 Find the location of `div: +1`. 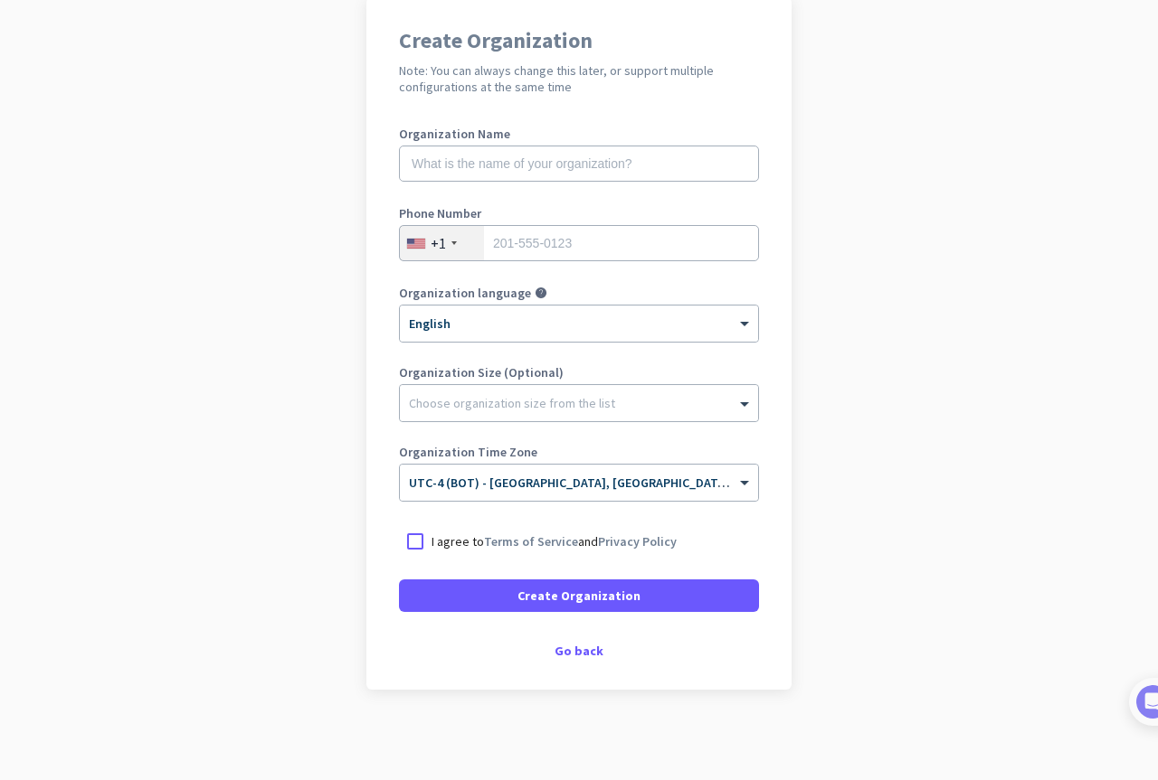

div: +1 is located at coordinates (438, 243).